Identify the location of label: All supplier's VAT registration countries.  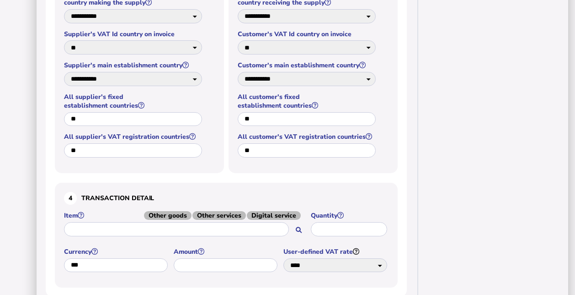
(134, 136).